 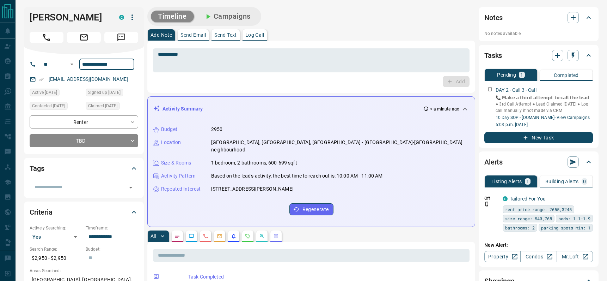 What do you see at coordinates (516, 90) in the screenshot?
I see `p: DAY 2 - Call 3 - Call` at bounding box center [516, 90].